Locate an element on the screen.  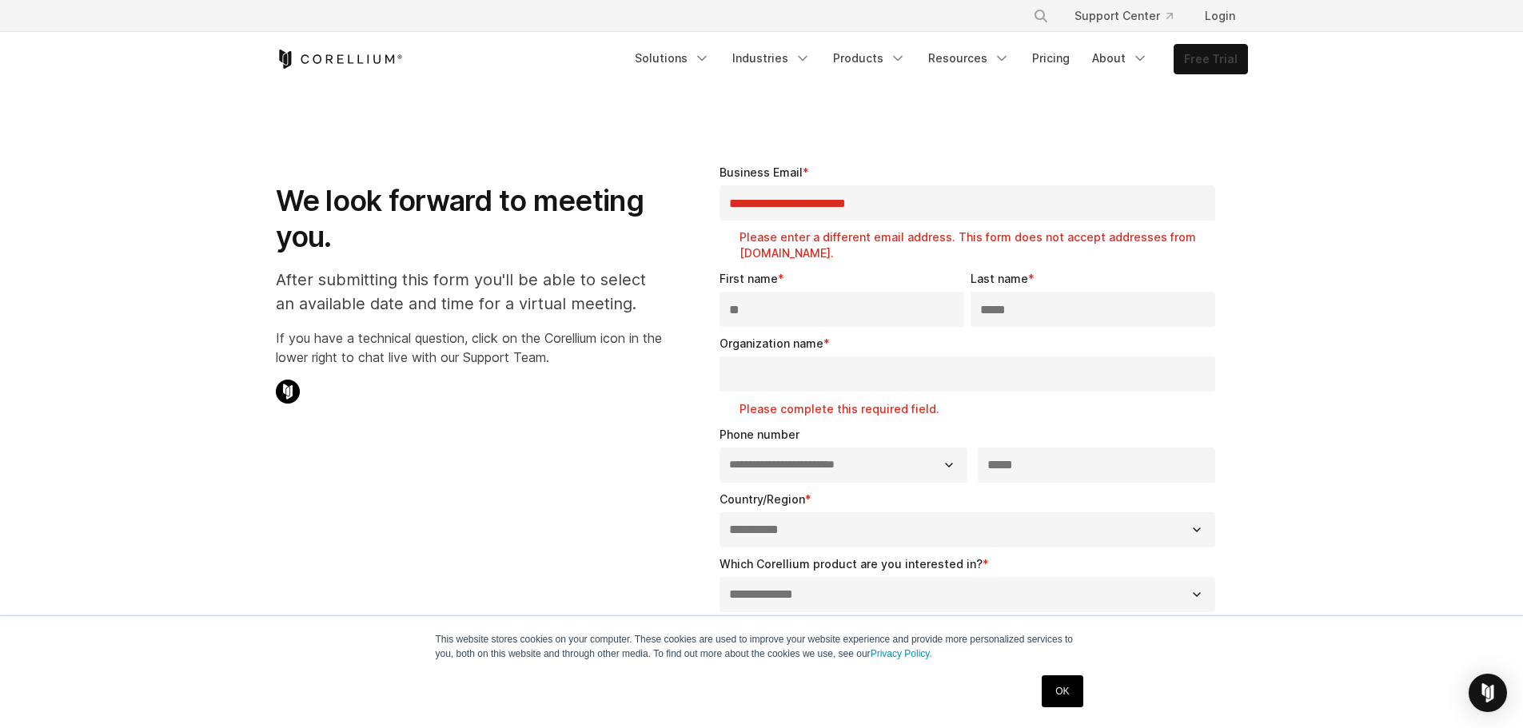
span: Which Corellium product are you interested in? is located at coordinates (851, 564).